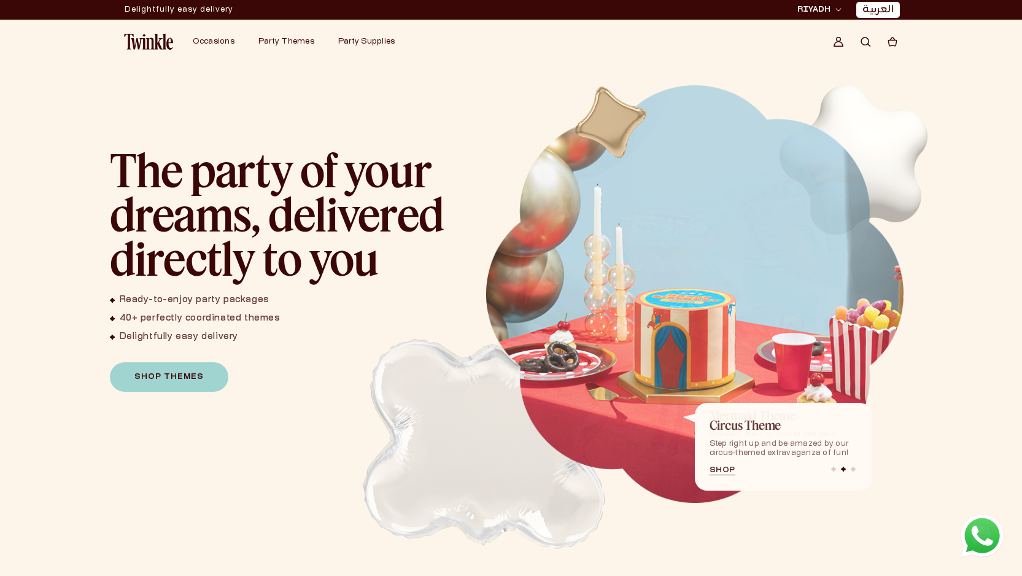  I want to click on a: Party Supplies, so click(367, 42).